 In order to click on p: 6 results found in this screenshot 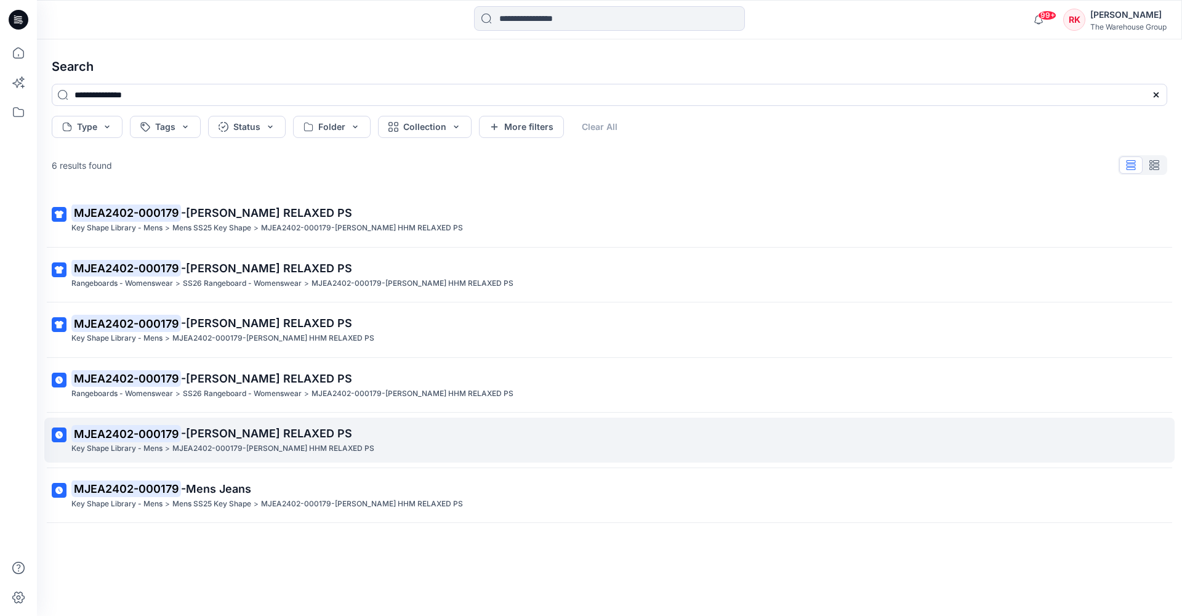, I will do `click(82, 165)`.